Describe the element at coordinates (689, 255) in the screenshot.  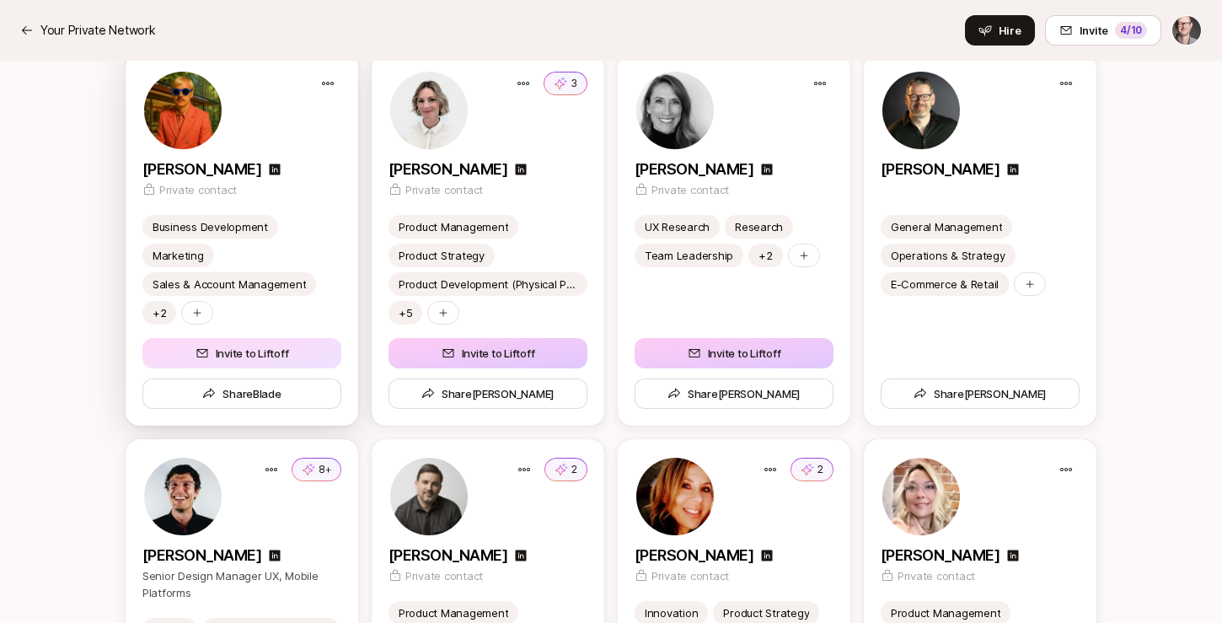
I see `div: Team Leadership` at that location.